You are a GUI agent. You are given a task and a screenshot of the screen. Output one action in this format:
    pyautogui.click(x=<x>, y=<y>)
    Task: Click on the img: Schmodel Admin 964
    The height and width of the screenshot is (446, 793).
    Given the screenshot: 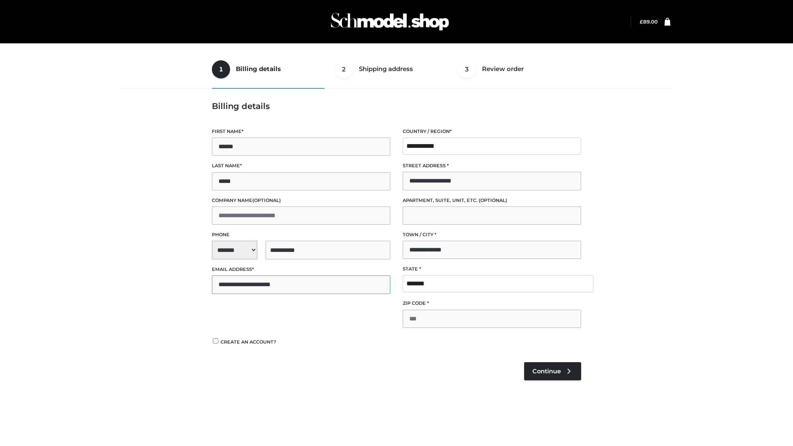 What is the action you would take?
    pyautogui.click(x=390, y=21)
    